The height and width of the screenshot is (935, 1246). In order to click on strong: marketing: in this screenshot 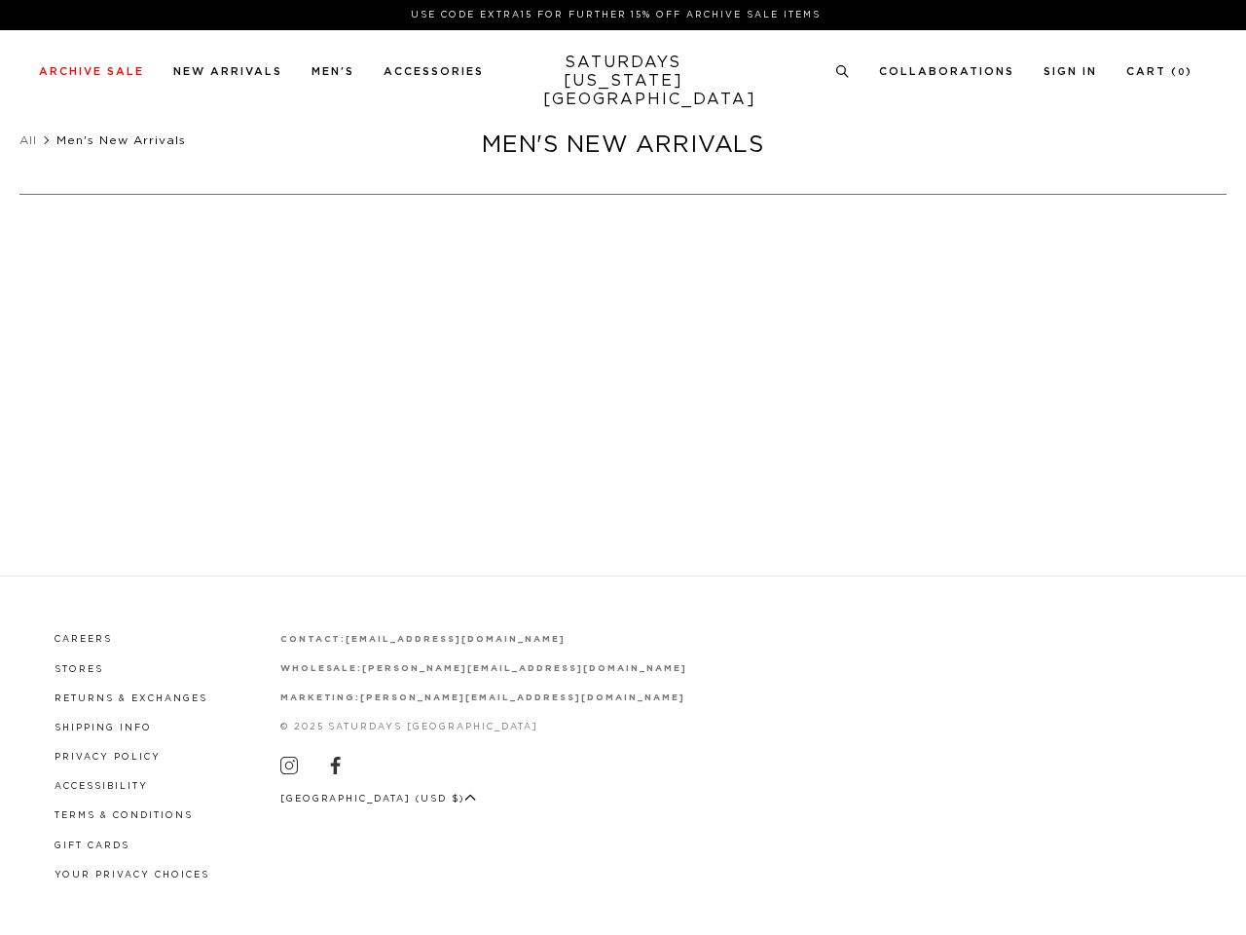, I will do `click(320, 697)`.